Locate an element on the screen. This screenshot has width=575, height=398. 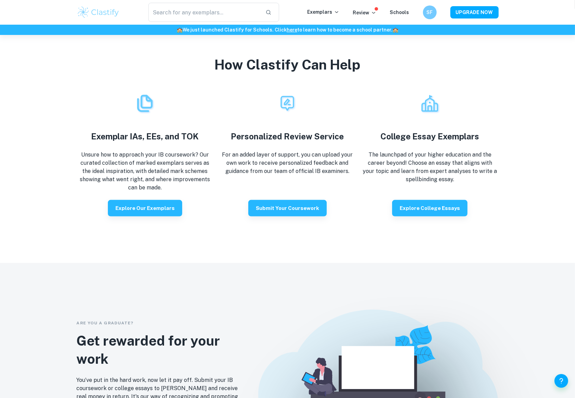
button: Explore College Essays is located at coordinates (430, 208).